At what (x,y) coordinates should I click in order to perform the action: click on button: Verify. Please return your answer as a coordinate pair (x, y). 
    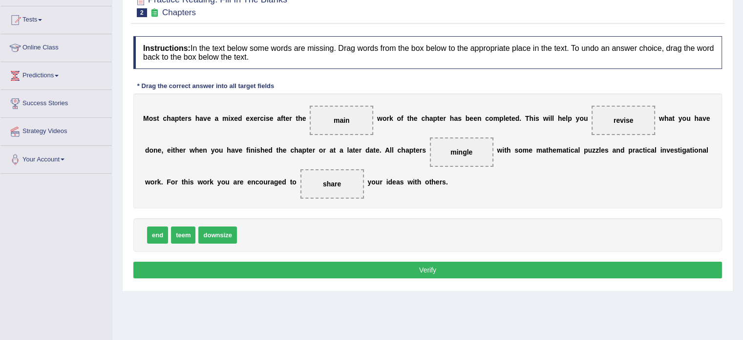
    Looking at the image, I should click on (428, 270).